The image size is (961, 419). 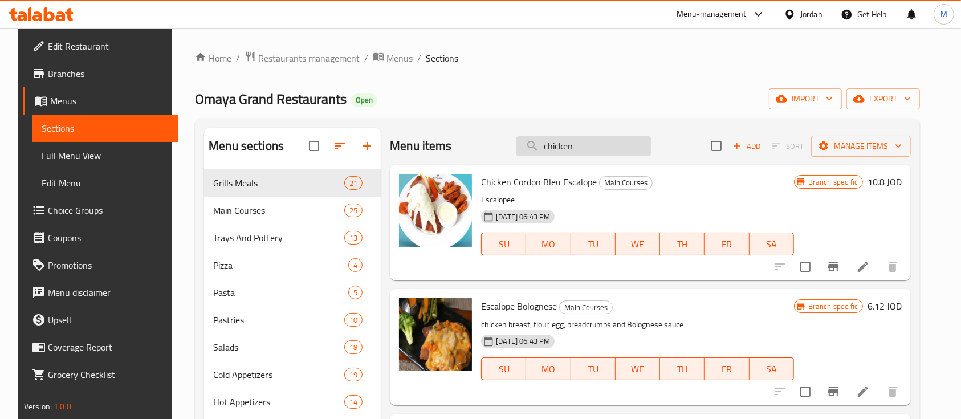 What do you see at coordinates (279, 347) in the screenshot?
I see `span: Salads` at bounding box center [279, 347].